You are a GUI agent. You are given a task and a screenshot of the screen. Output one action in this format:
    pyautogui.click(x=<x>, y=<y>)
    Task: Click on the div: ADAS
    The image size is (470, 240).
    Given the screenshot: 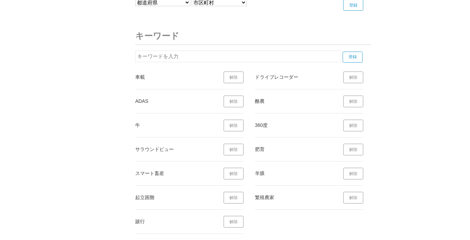 What is the action you would take?
    pyautogui.click(x=174, y=101)
    